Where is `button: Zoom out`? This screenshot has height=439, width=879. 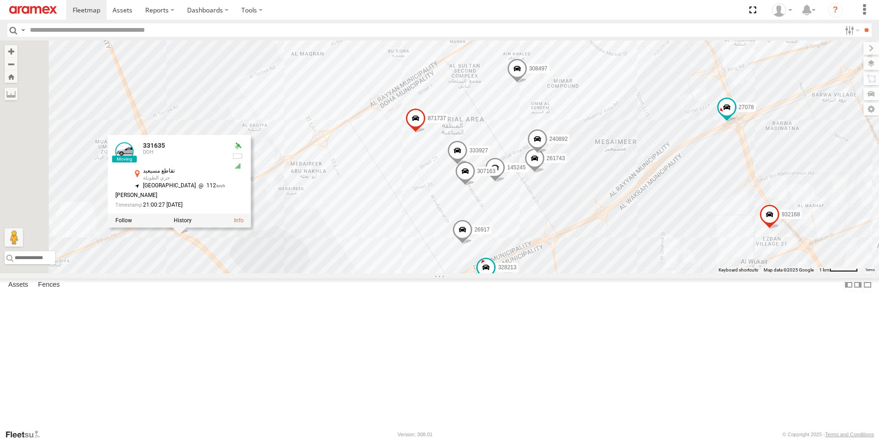
button: Zoom out is located at coordinates (11, 64).